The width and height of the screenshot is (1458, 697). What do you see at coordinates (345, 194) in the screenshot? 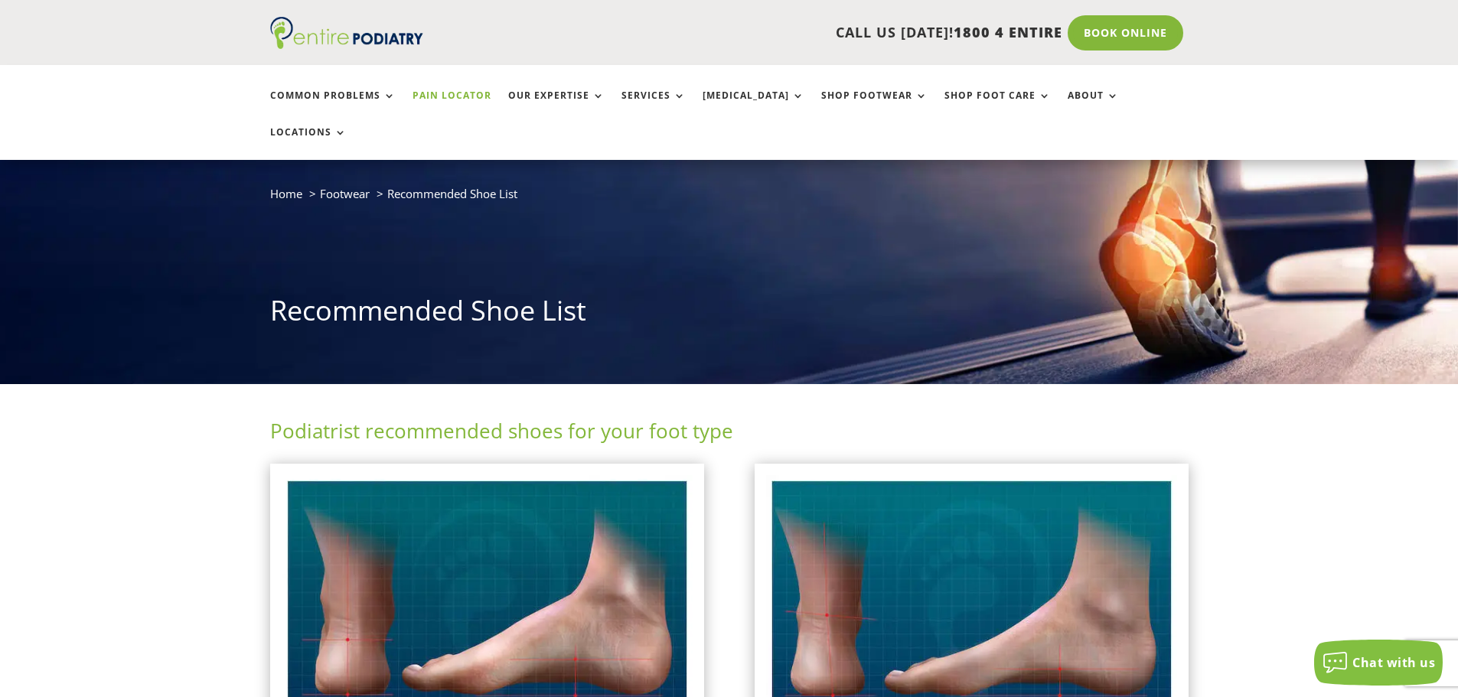
I see `span: Footwear` at bounding box center [345, 194].